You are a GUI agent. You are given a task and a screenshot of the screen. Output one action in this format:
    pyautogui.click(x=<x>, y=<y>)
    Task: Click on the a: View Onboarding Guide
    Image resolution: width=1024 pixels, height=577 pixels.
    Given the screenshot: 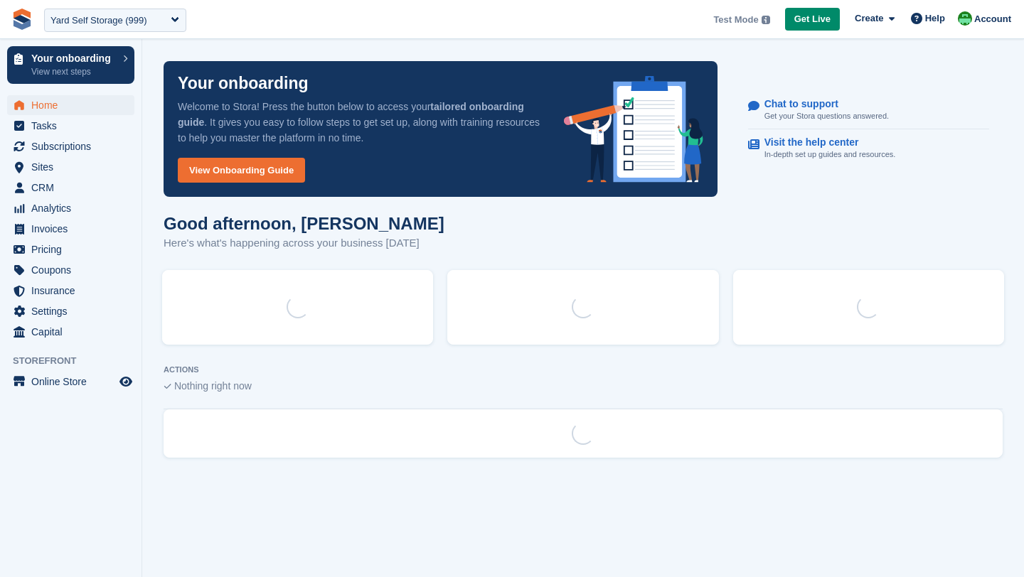 What is the action you would take?
    pyautogui.click(x=241, y=170)
    